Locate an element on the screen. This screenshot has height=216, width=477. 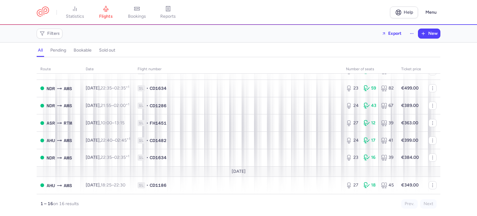
button: Filters is located at coordinates (49, 34).